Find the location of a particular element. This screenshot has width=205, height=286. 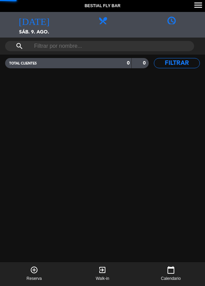

span: TOTAL CLIENTES is located at coordinates (23, 63).